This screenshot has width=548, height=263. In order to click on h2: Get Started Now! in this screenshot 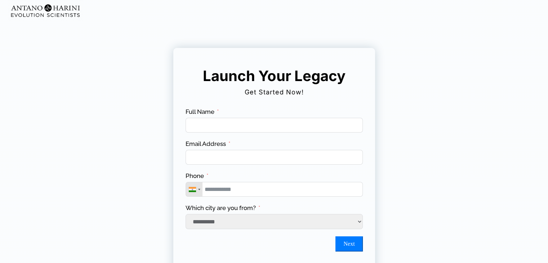, I will do `click(274, 92)`.